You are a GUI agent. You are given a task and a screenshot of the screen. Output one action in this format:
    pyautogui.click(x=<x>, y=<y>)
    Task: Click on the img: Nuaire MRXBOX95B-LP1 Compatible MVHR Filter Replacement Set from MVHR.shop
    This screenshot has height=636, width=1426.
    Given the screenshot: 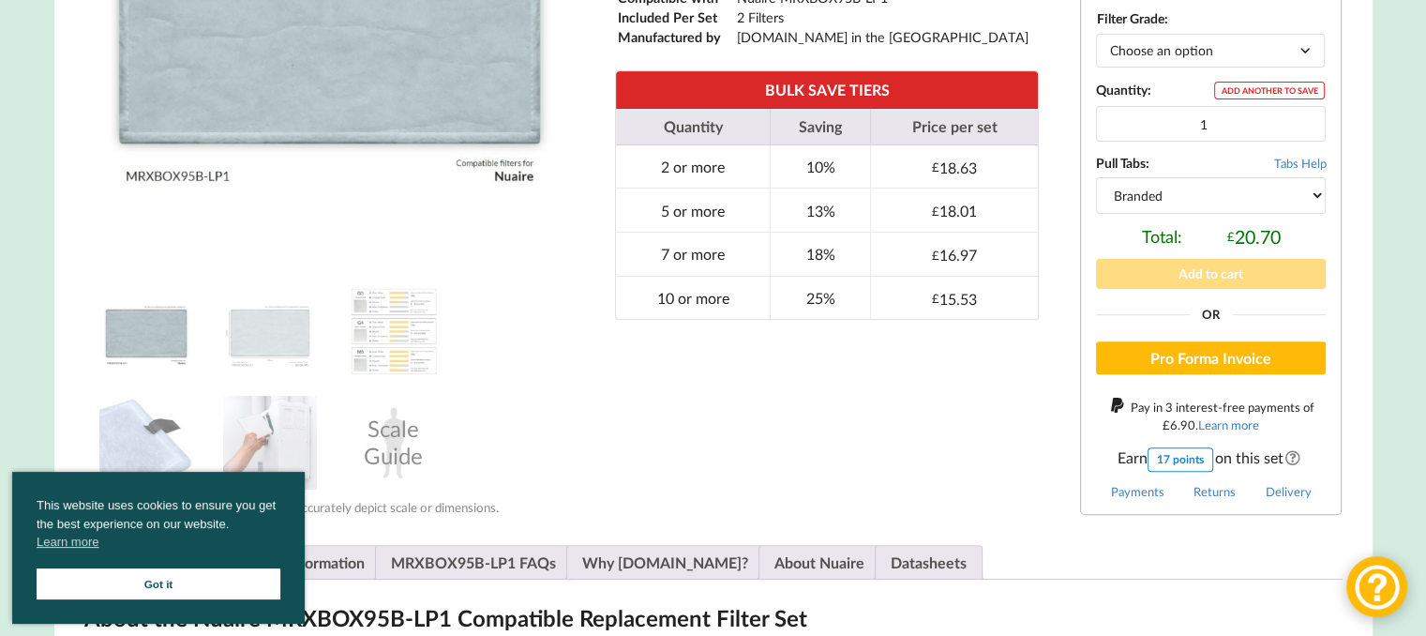 What is the action you would take?
    pyautogui.click(x=146, y=331)
    